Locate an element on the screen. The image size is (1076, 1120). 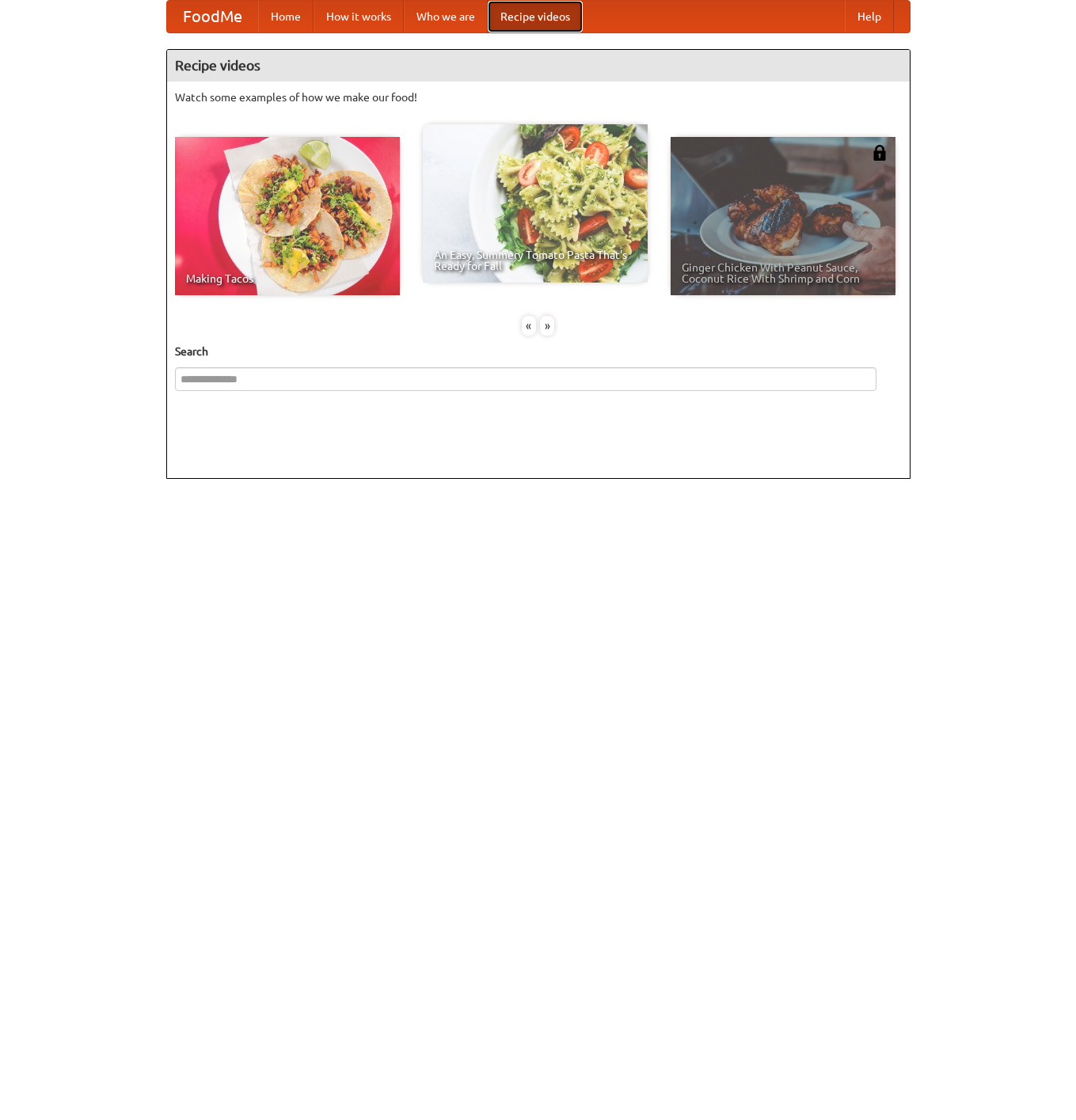
a: FoodMe is located at coordinates (212, 16).